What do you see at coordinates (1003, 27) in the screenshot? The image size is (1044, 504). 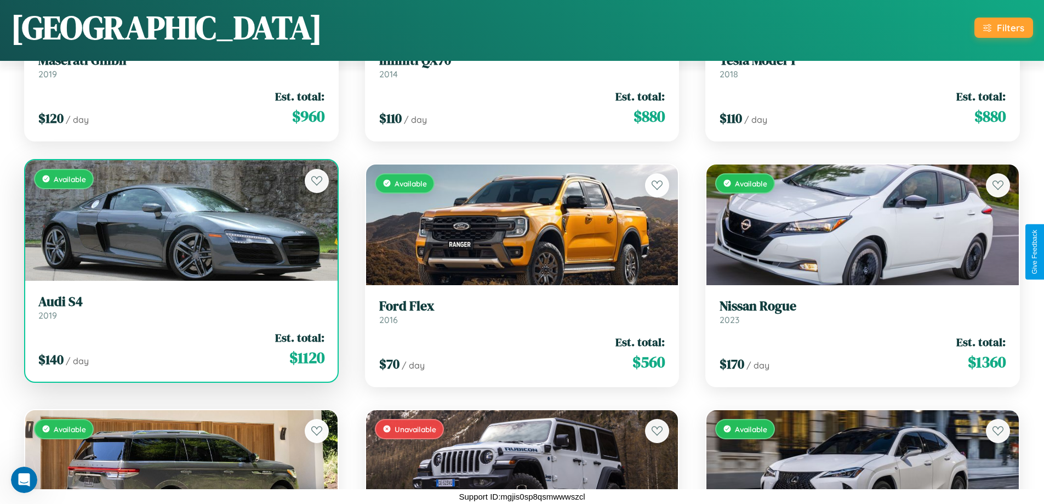 I see `button: Filters` at bounding box center [1003, 27].